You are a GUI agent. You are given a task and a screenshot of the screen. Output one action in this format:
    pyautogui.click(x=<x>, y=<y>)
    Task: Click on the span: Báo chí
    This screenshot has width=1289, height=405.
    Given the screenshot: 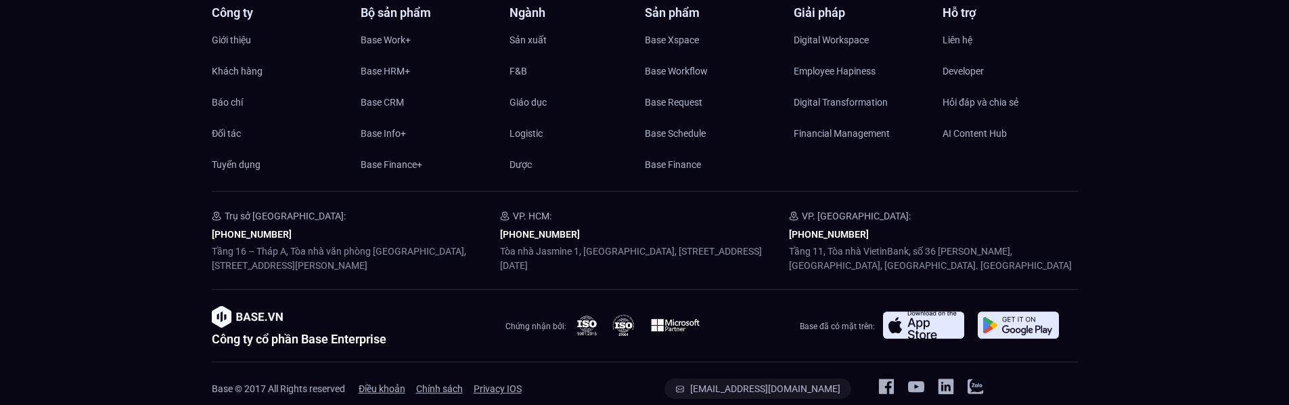 What is the action you would take?
    pyautogui.click(x=227, y=102)
    